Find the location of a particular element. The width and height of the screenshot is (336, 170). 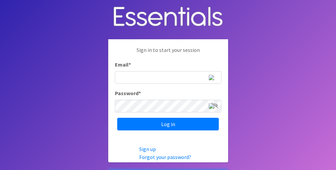

label: Password is located at coordinates (128, 93).